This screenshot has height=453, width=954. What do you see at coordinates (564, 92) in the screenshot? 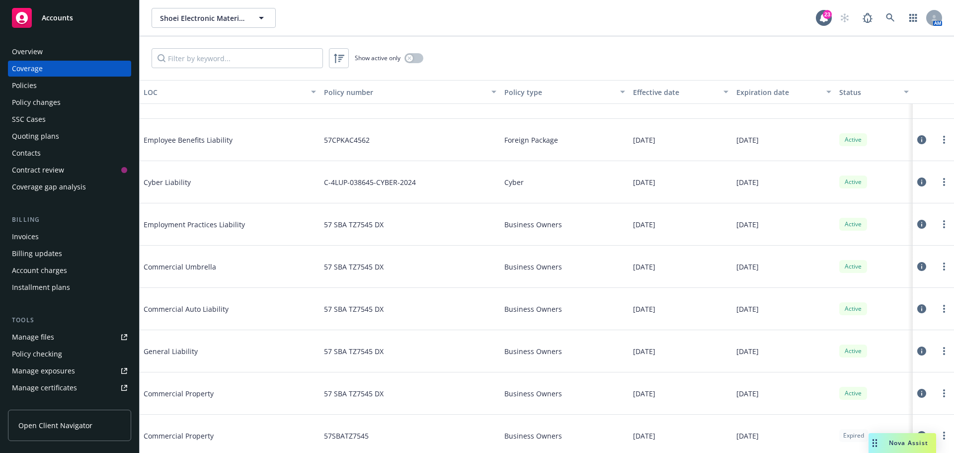
I see `button: Policy type` at bounding box center [564, 92].